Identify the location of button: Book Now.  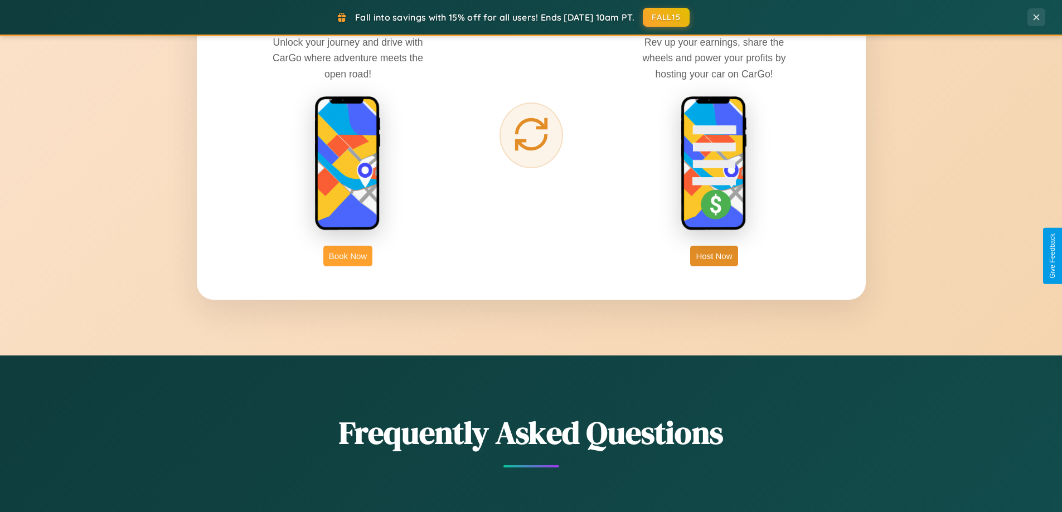
(348, 256).